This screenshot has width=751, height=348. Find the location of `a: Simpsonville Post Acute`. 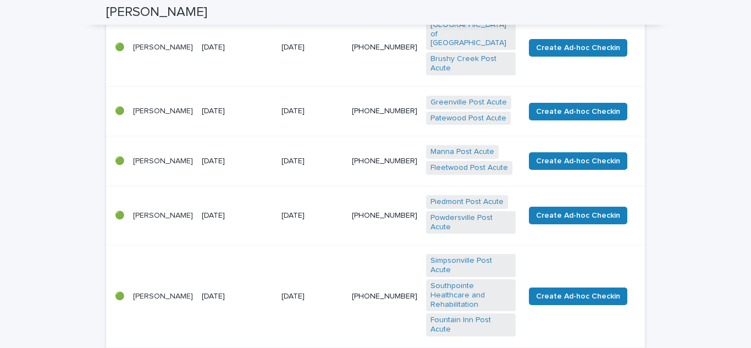

a: Simpsonville Post Acute is located at coordinates (471, 266).